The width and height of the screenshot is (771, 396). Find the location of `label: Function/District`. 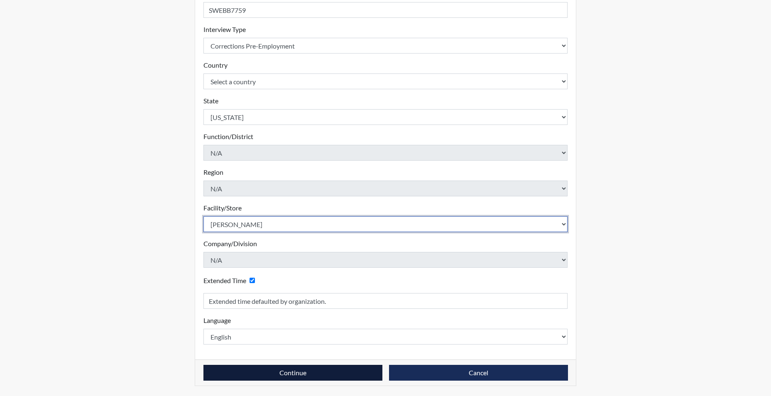

label: Function/District is located at coordinates (228, 137).